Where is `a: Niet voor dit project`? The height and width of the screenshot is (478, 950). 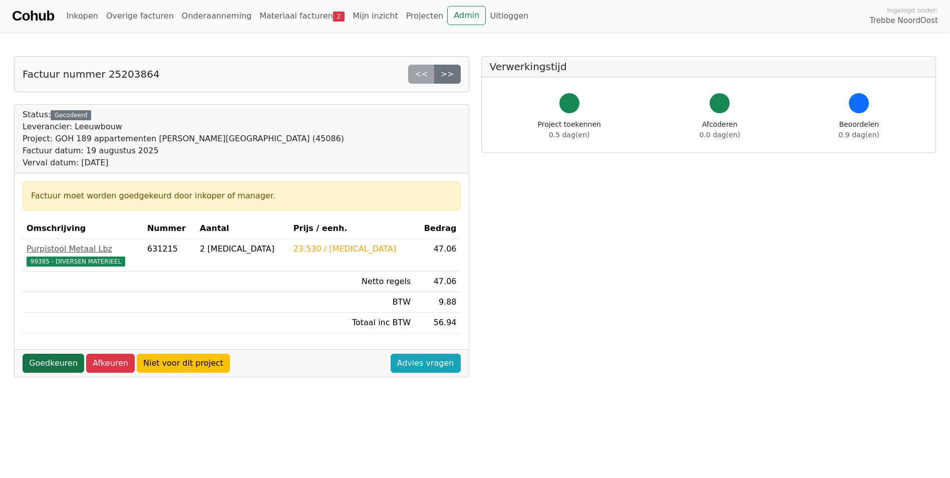
a: Niet voor dit project is located at coordinates (183, 363).